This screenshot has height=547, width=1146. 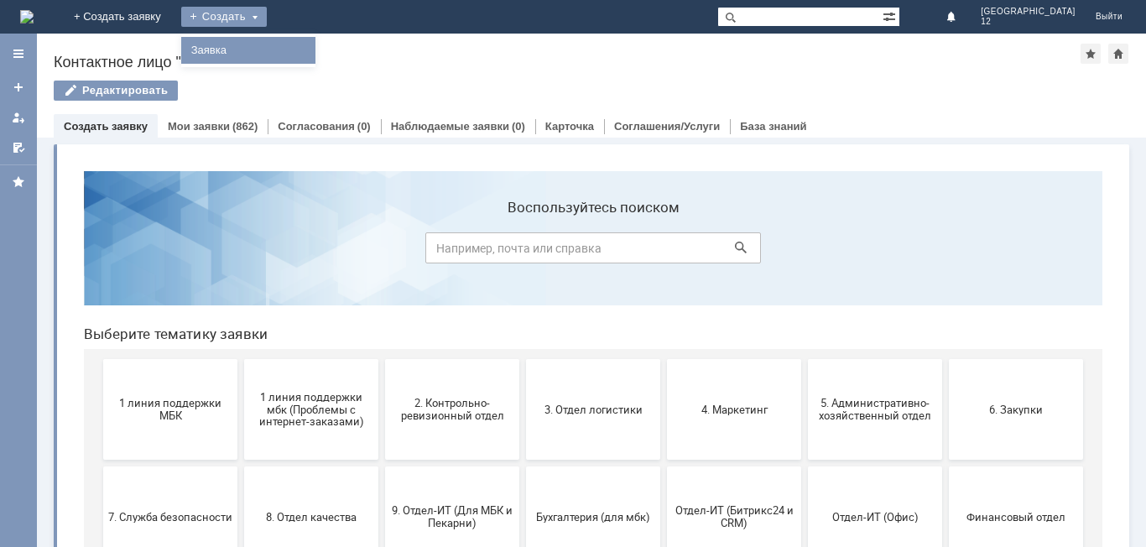 What do you see at coordinates (18, 148) in the screenshot?
I see `a: Мои согласования` at bounding box center [18, 148].